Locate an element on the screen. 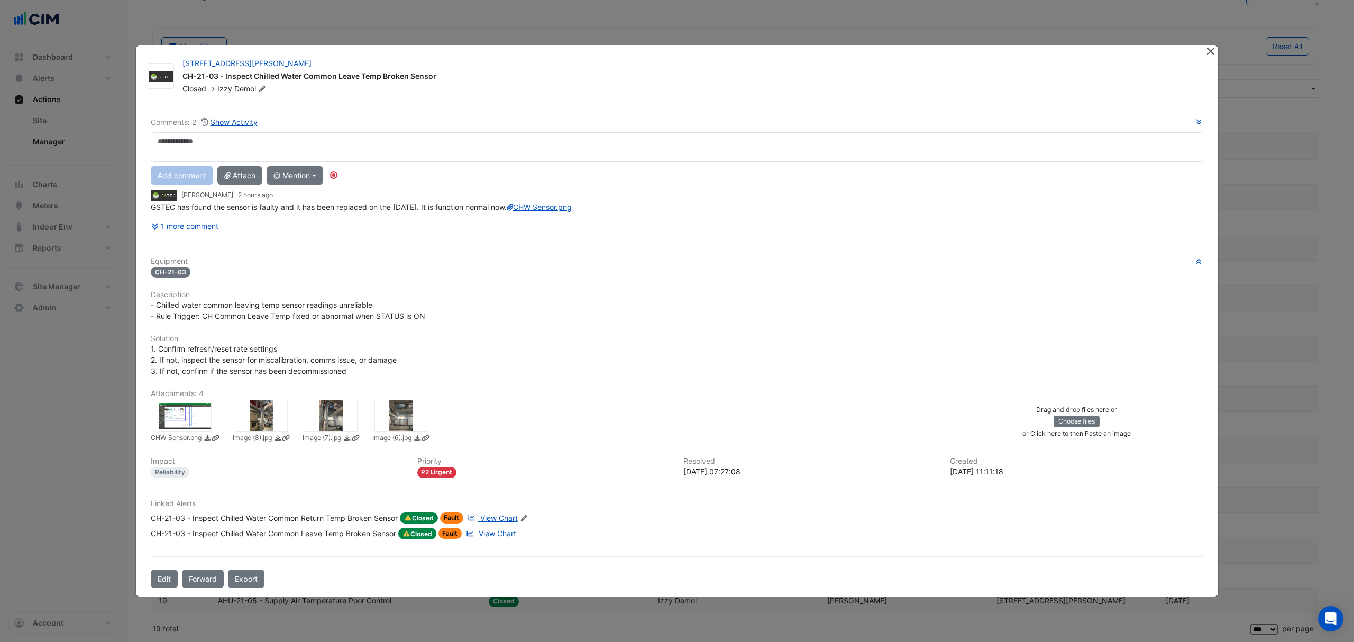  div: P2 Urgent is located at coordinates (437, 472).